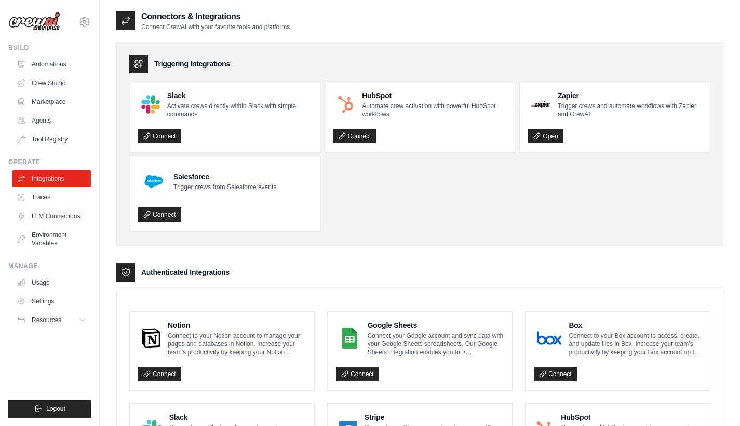 The image size is (740, 426). What do you see at coordinates (51, 102) in the screenshot?
I see `a: Marketplace` at bounding box center [51, 102].